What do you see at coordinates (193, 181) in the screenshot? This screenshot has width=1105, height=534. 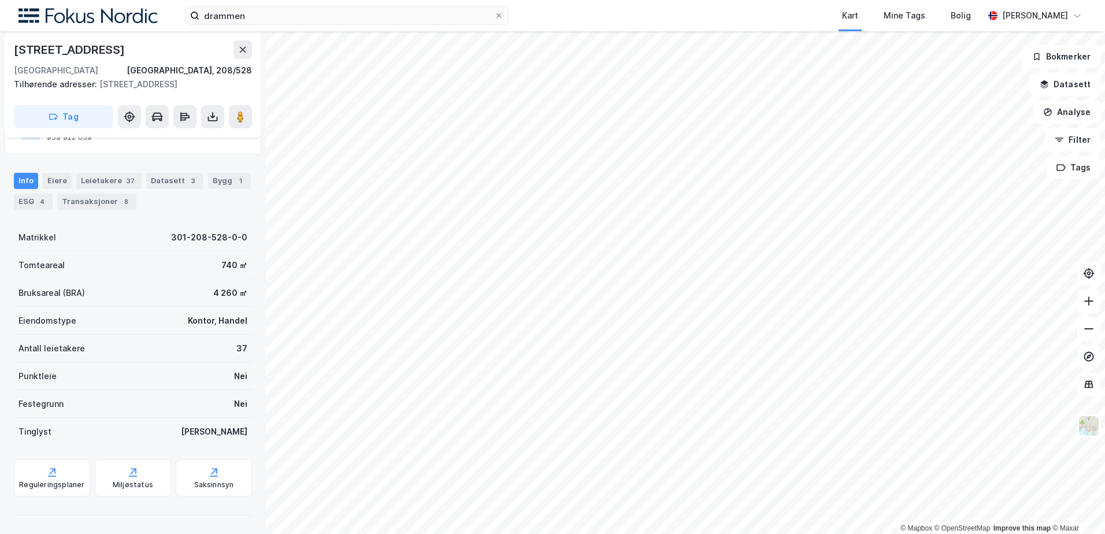 I see `div: 3` at bounding box center [193, 181].